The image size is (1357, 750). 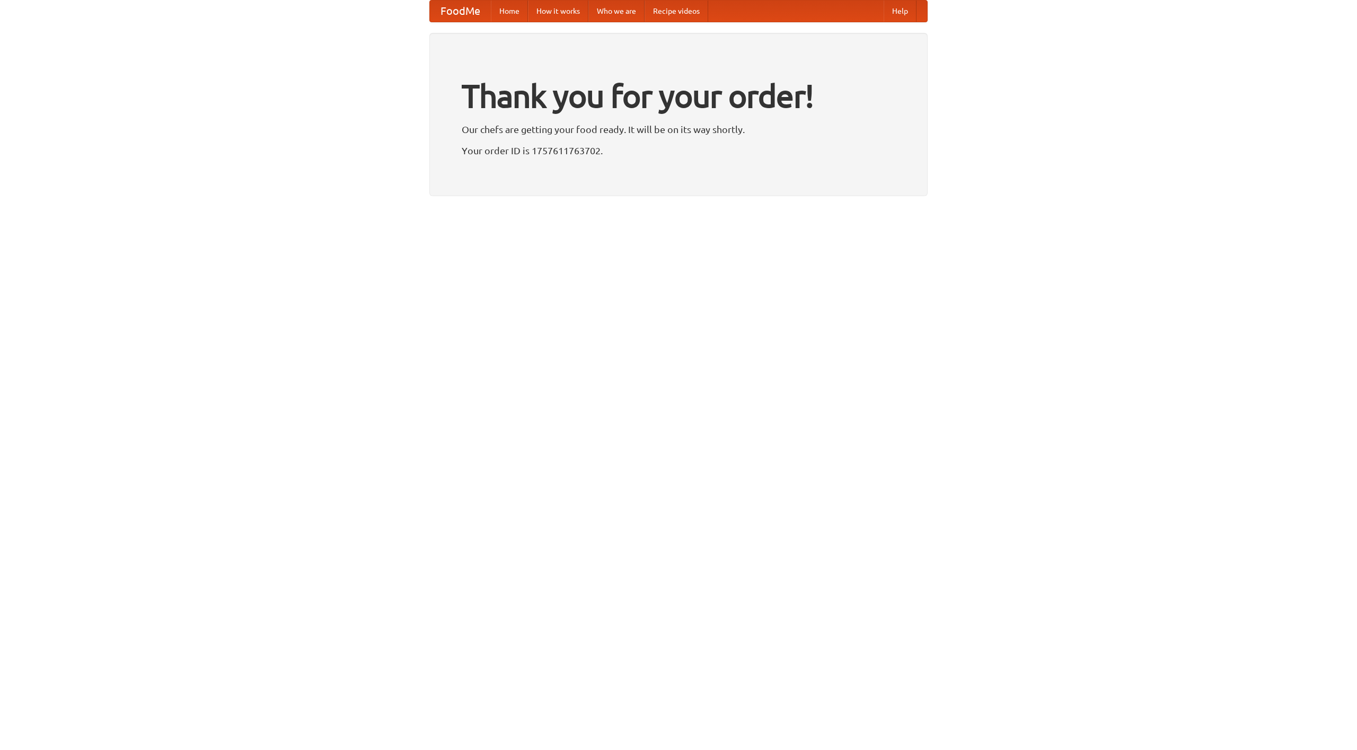 I want to click on a: Help, so click(x=900, y=11).